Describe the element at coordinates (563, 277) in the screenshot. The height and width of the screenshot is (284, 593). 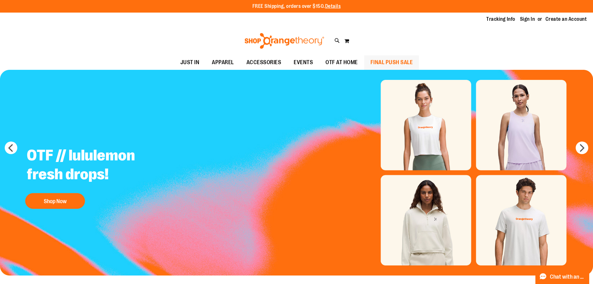
I see `button: Chat with an Expert` at that location.